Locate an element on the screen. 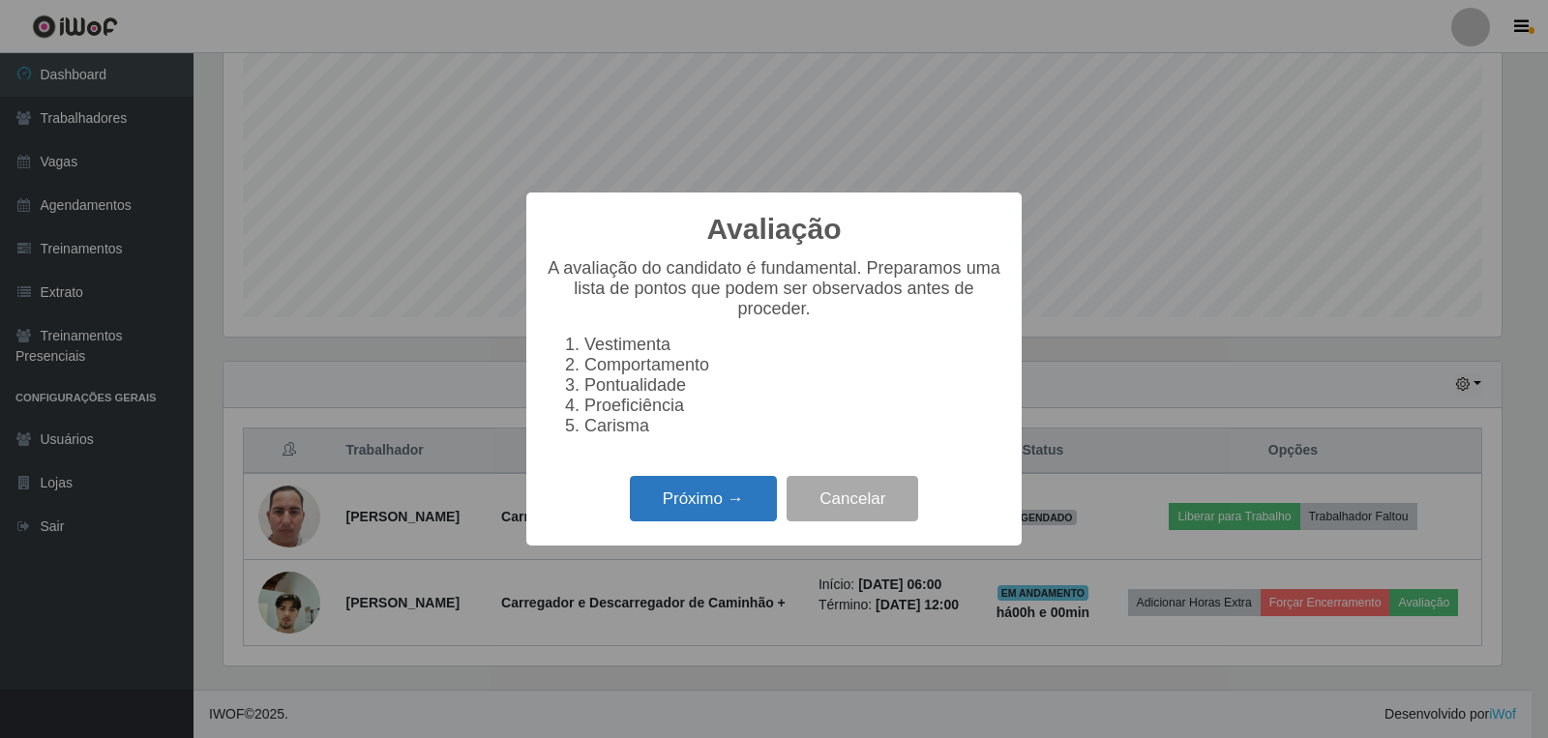 The image size is (1548, 738). li: Pontualidade is located at coordinates (793, 385).